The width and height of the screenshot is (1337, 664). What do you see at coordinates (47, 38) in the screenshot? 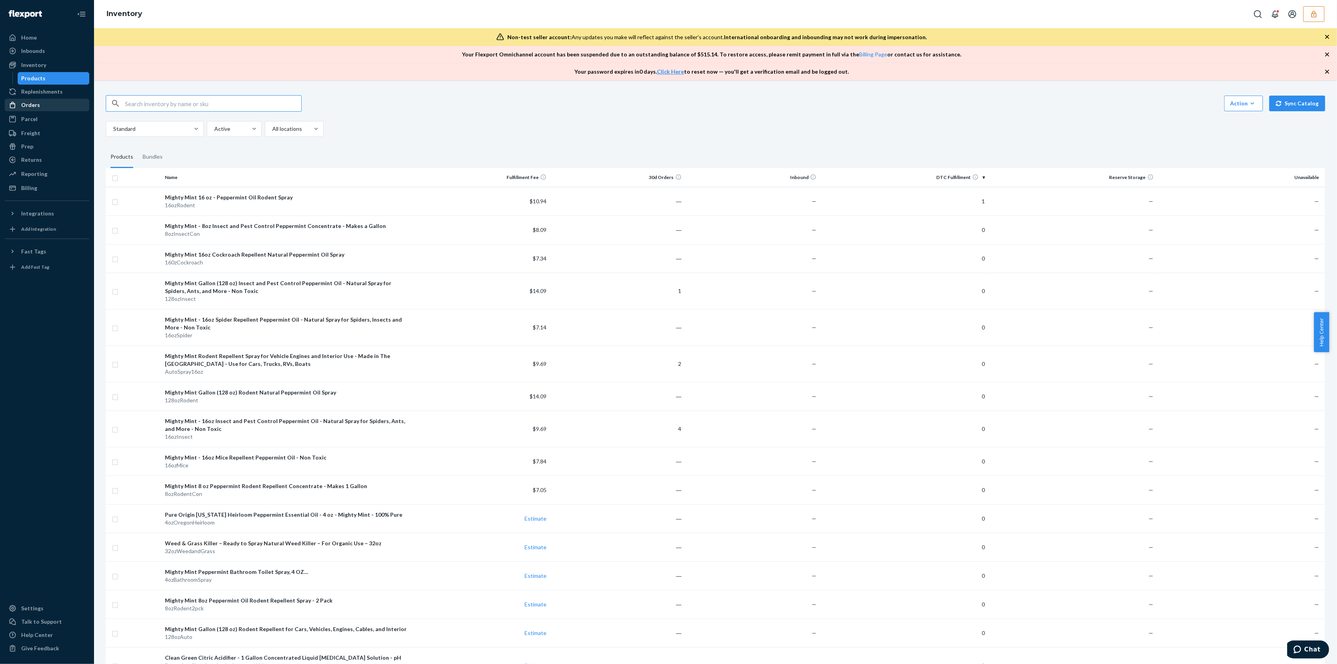
I see `a: Home` at bounding box center [47, 38].